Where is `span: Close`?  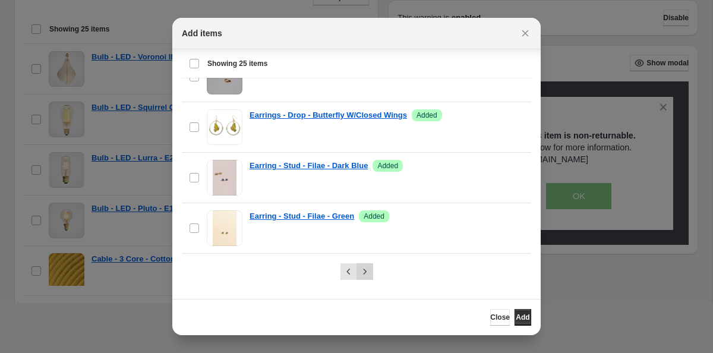
span: Close is located at coordinates (500, 317).